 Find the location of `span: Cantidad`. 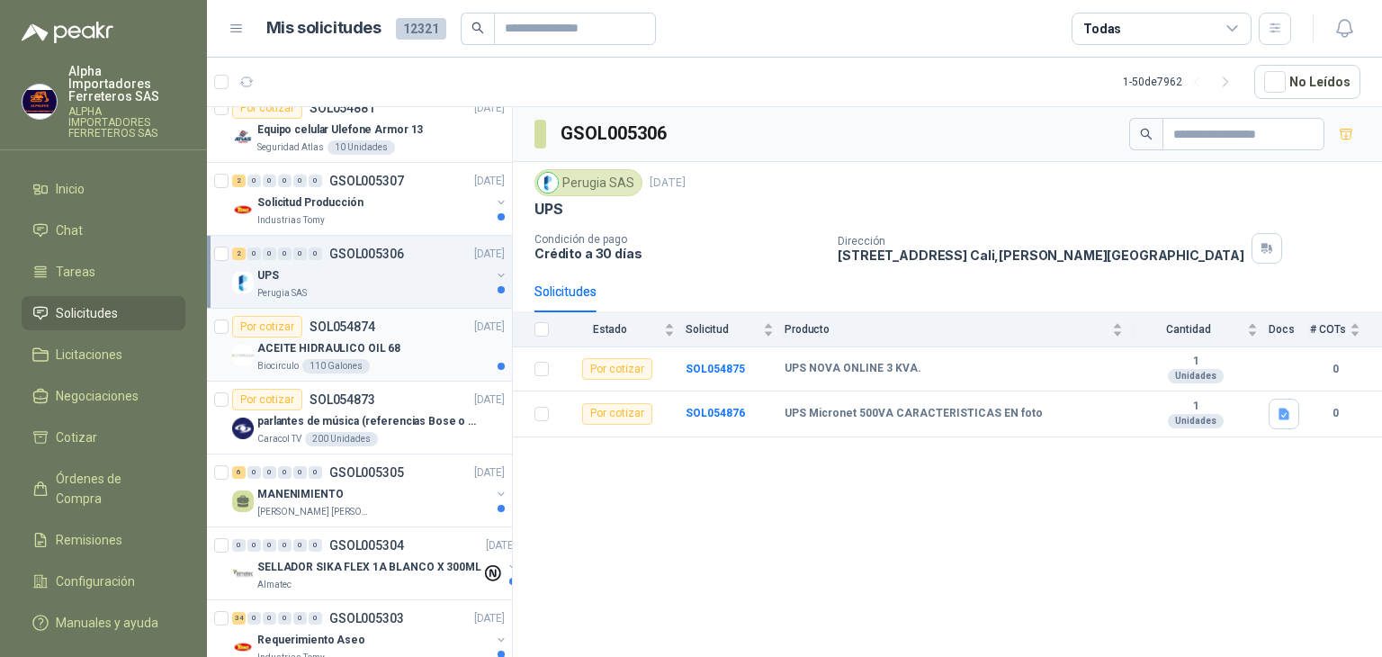

span: Cantidad is located at coordinates (1189, 329).